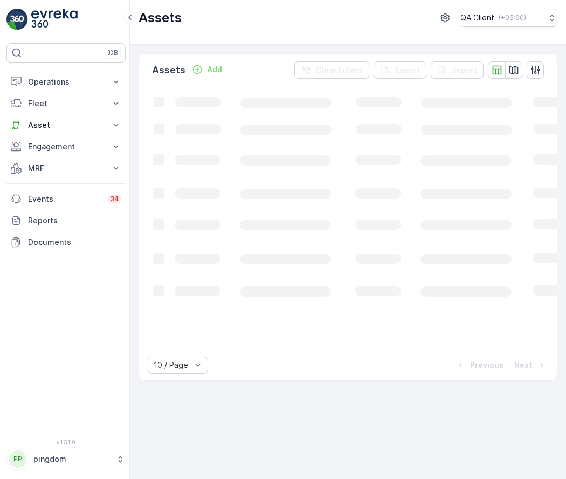  What do you see at coordinates (457, 70) in the screenshot?
I see `button: Import` at bounding box center [457, 70].